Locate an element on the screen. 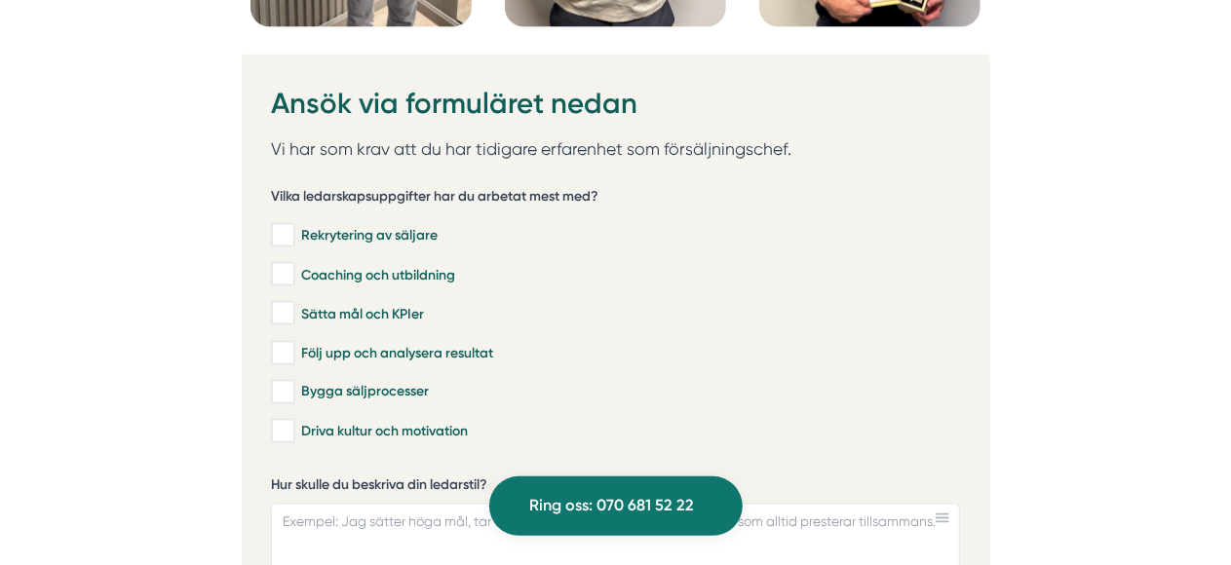 The height and width of the screenshot is (565, 1231). input: Coaching och utbildning is located at coordinates (282, 275).